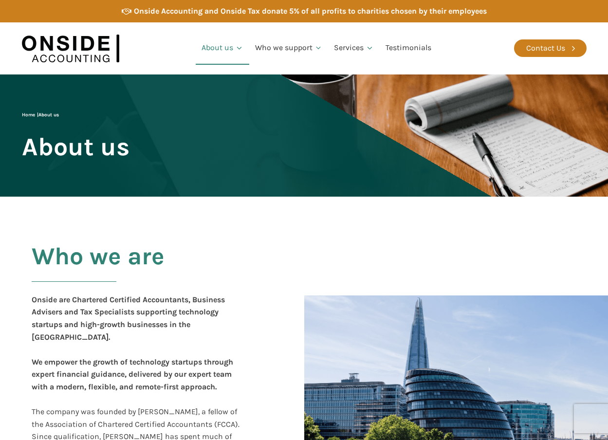  I want to click on a: About us, so click(222, 48).